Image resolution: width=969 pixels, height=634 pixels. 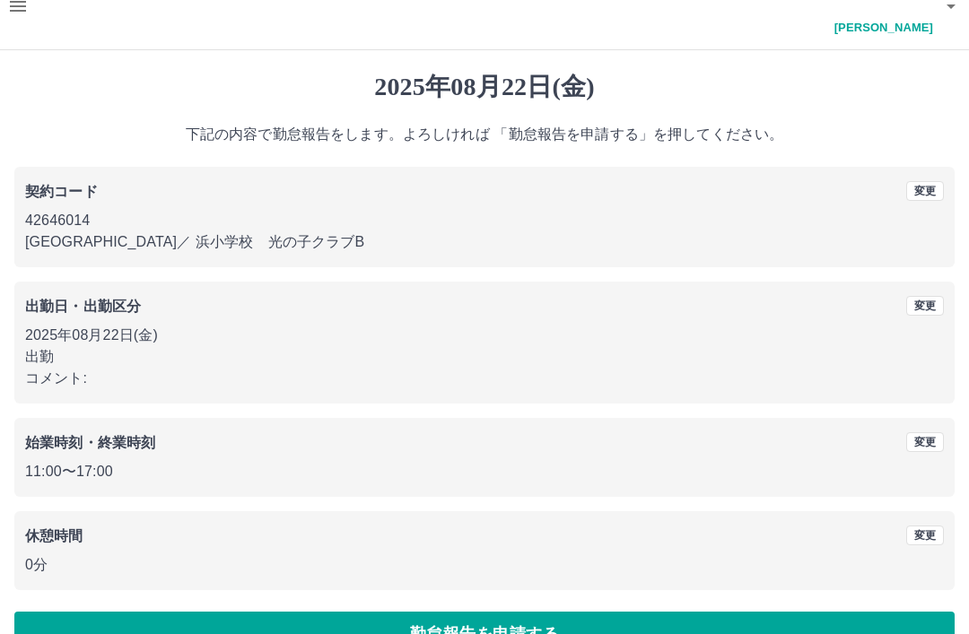 What do you see at coordinates (61, 191) in the screenshot?
I see `b: 契約コード` at bounding box center [61, 191].